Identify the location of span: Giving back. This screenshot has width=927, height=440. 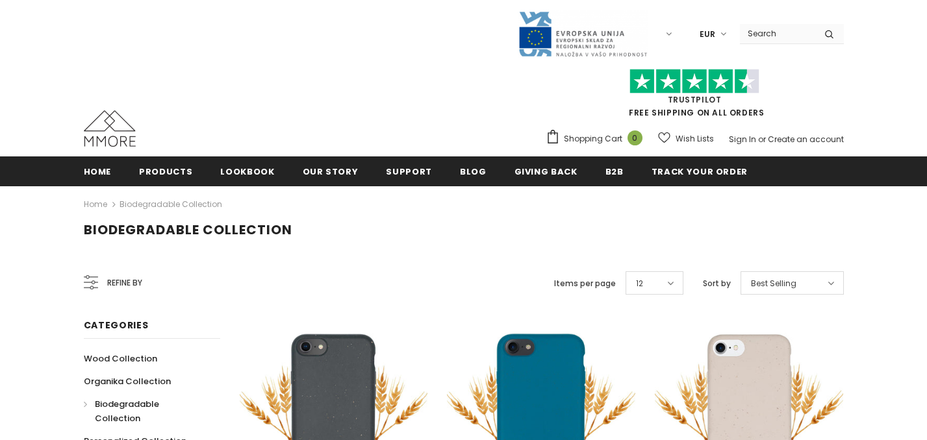
(546, 172).